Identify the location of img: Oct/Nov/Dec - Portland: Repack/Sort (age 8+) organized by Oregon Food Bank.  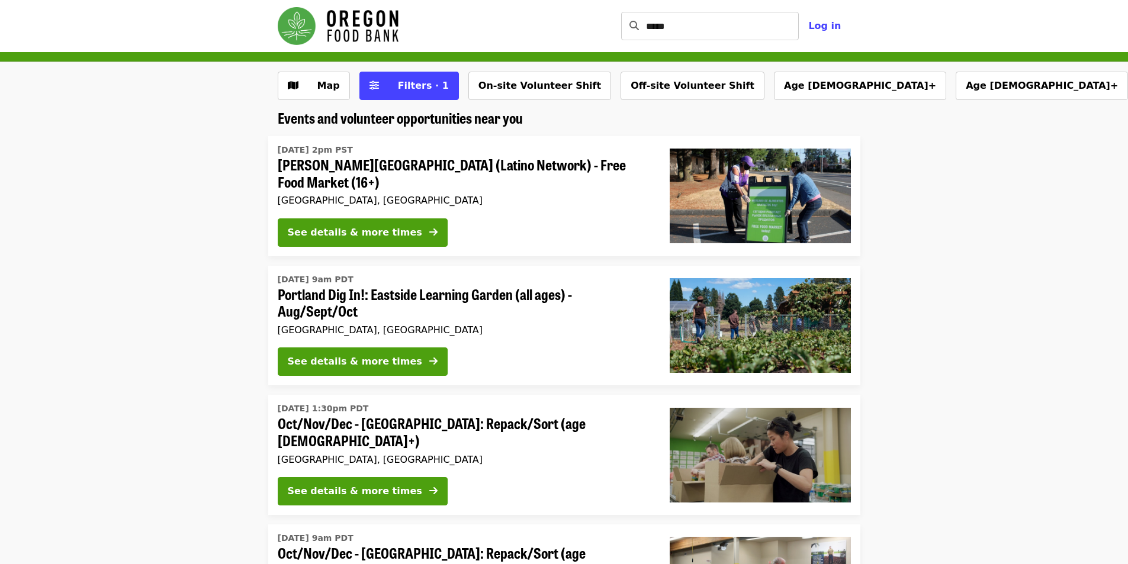
(761, 455).